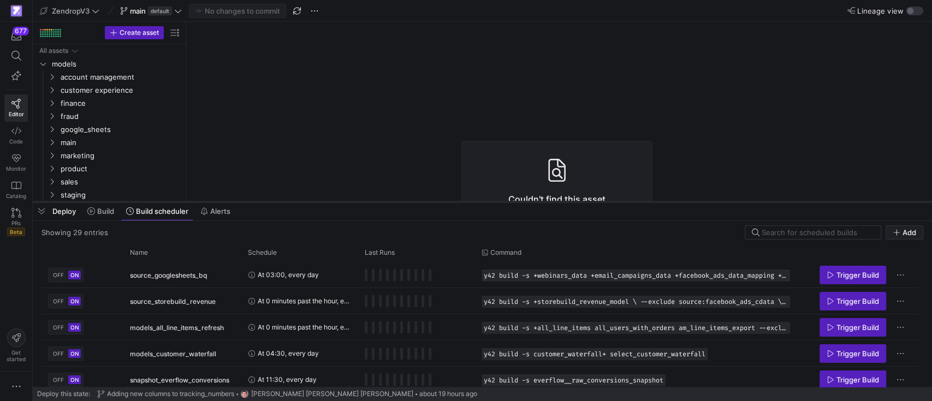  What do you see at coordinates (134, 33) in the screenshot?
I see `button: Create asset` at bounding box center [134, 33].